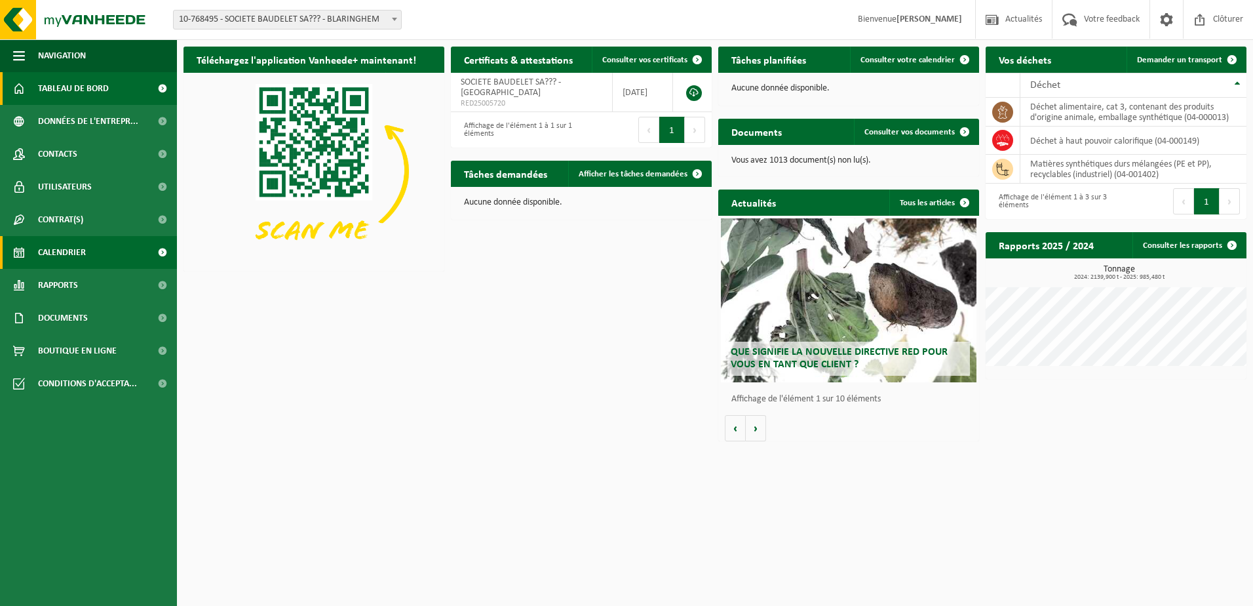 This screenshot has height=606, width=1253. What do you see at coordinates (65, 187) in the screenshot?
I see `span: Utilisateurs` at bounding box center [65, 187].